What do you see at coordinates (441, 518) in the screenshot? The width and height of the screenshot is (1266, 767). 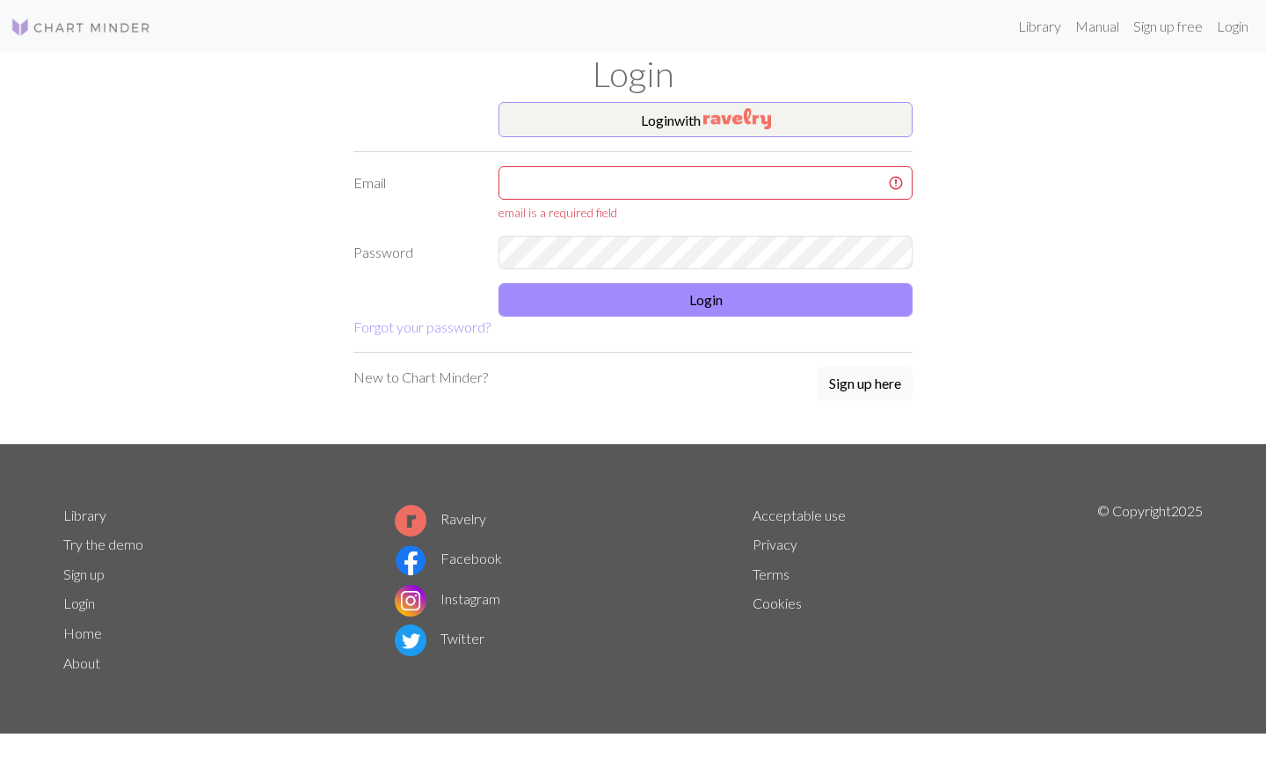 I see `a: Ravelry` at bounding box center [441, 518].